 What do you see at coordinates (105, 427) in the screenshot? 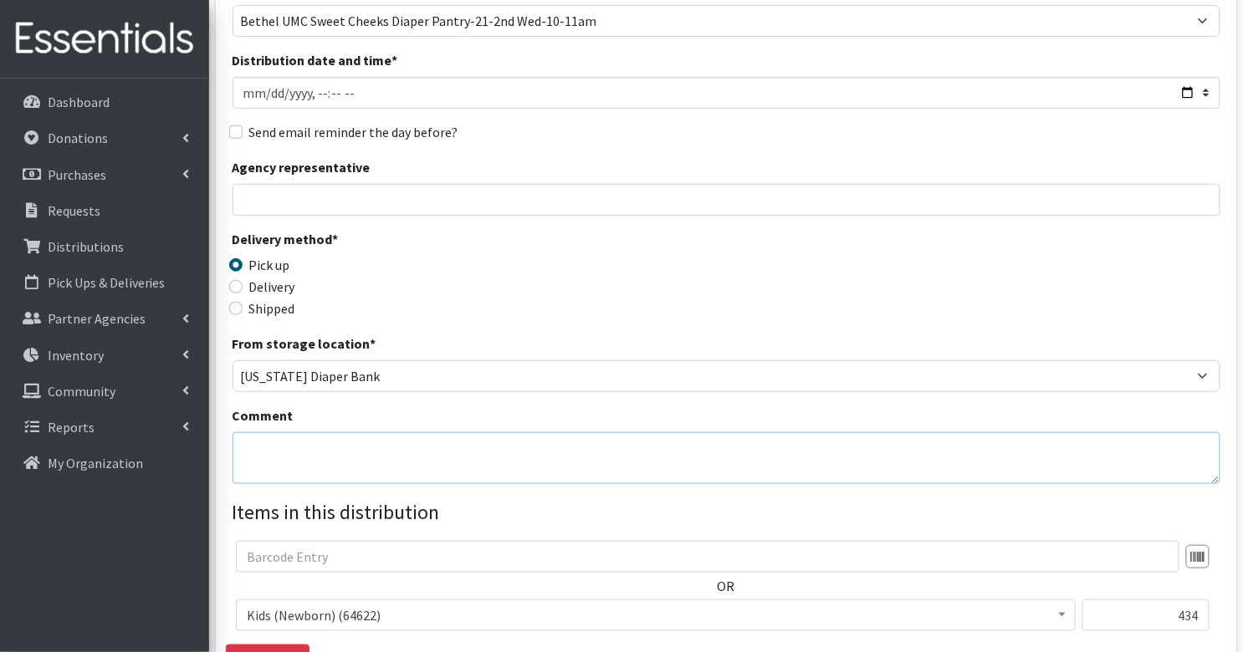
I see `a: Reports` at bounding box center [105, 427].